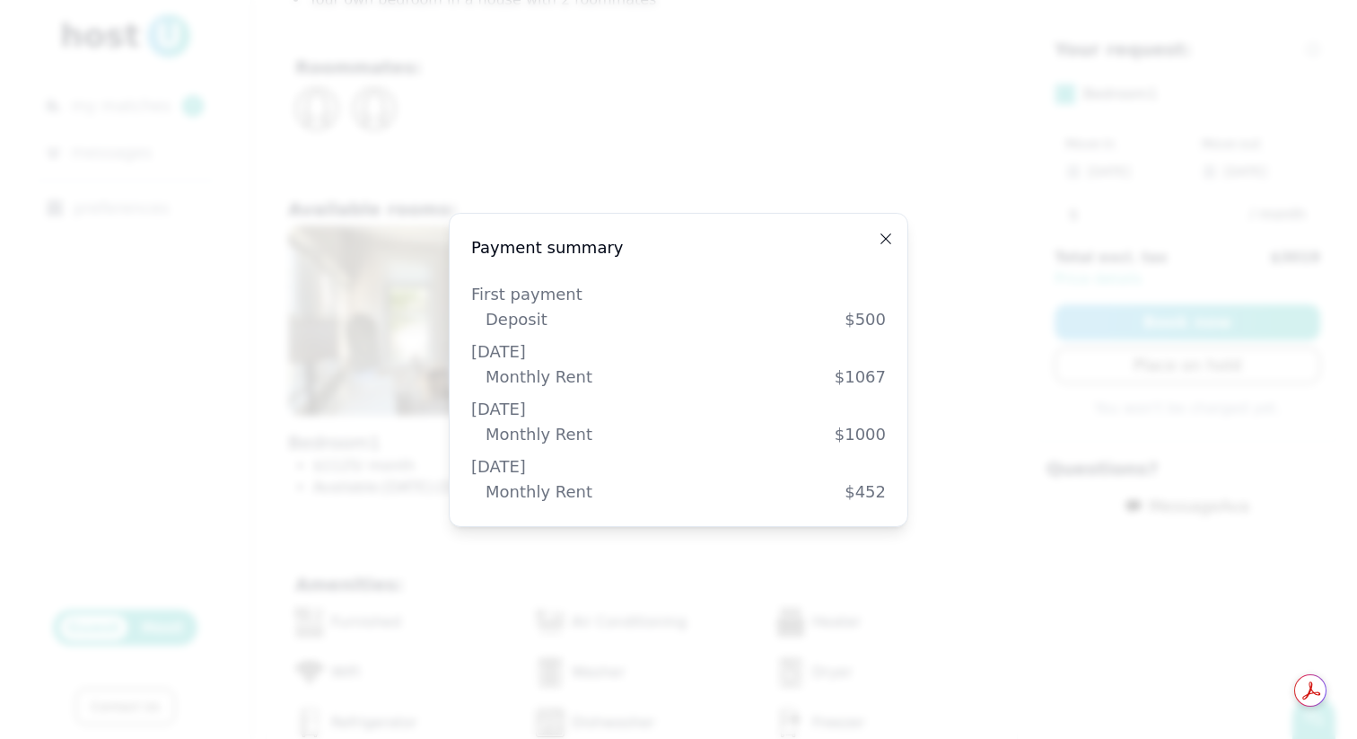  What do you see at coordinates (678, 294) in the screenshot?
I see `div: First payment` at bounding box center [678, 294].